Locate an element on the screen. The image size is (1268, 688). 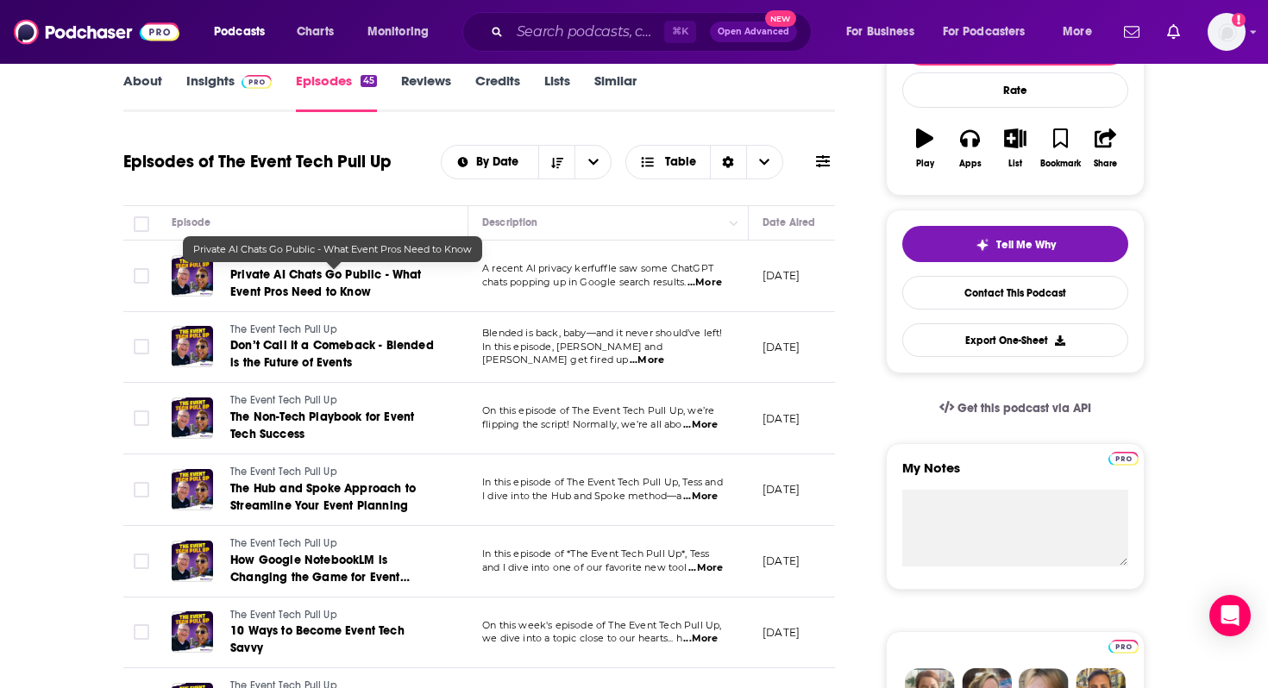
a: Get this podcast via API is located at coordinates (1015, 408).